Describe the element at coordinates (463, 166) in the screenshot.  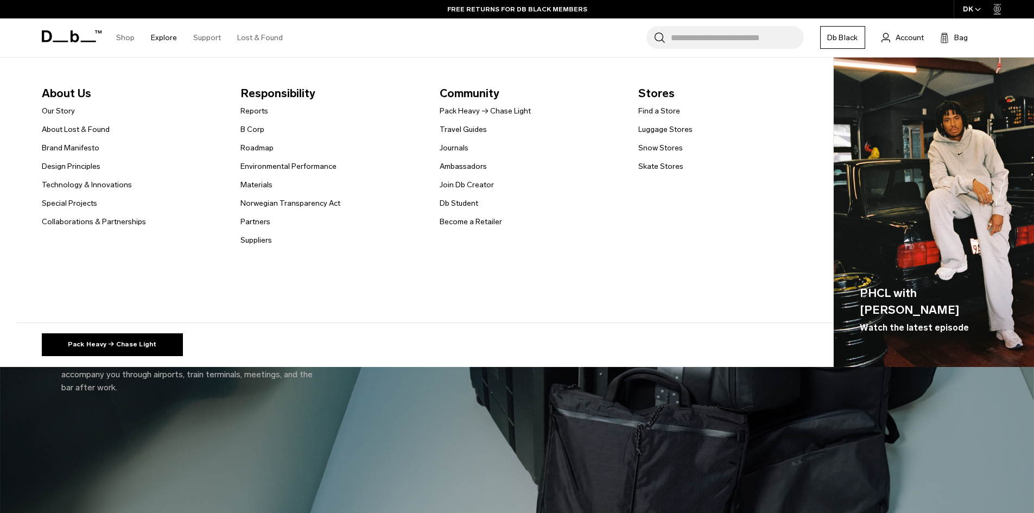
I see `a: Ambassadors` at that location.